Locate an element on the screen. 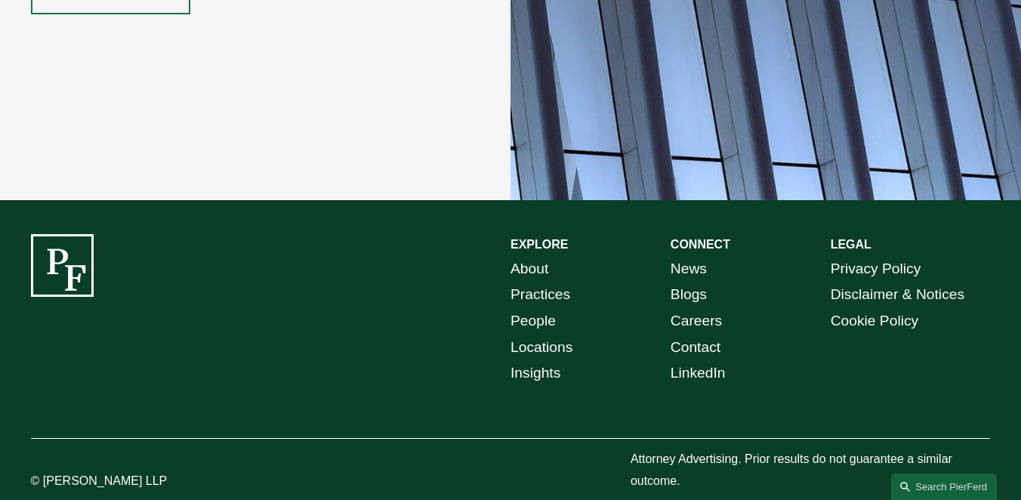  a: Insights is located at coordinates (536, 373).